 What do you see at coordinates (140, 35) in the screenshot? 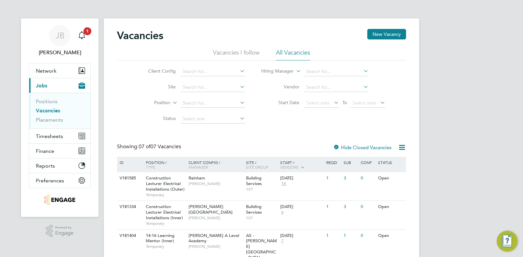
I see `h2: Vacancies` at bounding box center [140, 35].